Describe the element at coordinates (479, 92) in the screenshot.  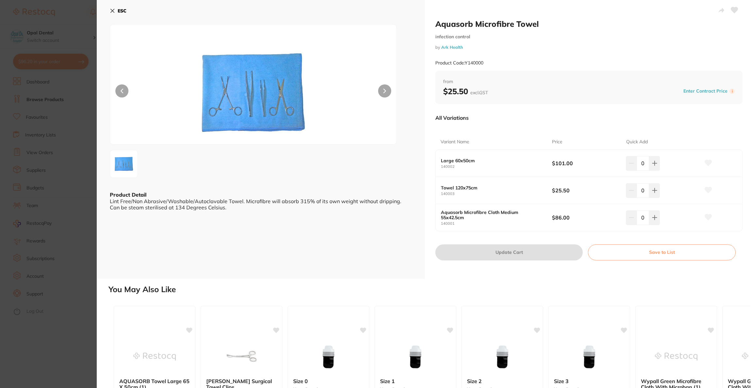
I see `span: excl. GST` at that location.